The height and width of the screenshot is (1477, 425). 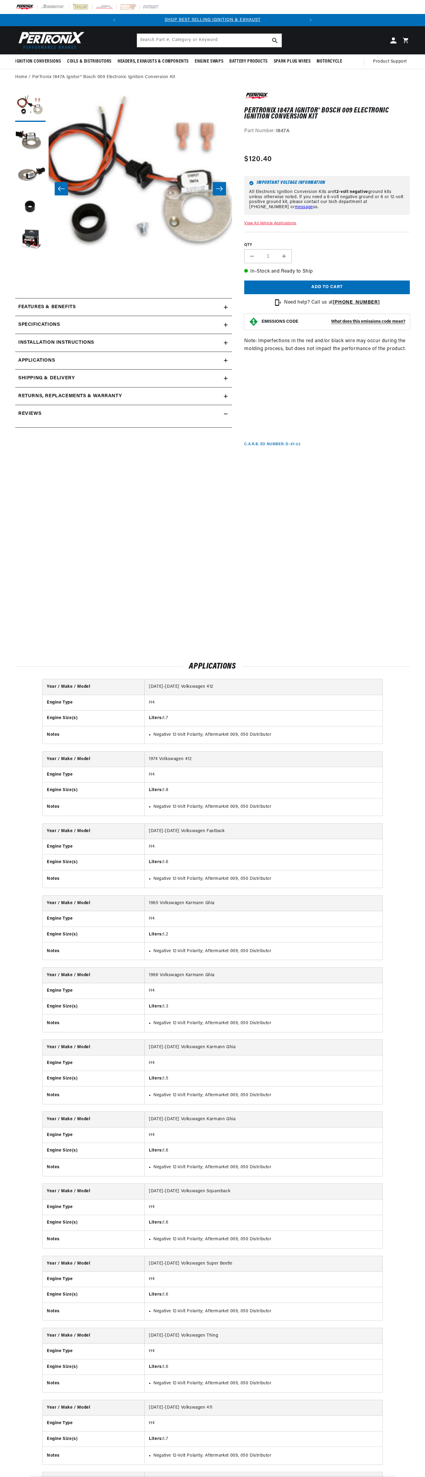 What do you see at coordinates (368, 321) in the screenshot?
I see `strong: What does this emissions code mean?` at bounding box center [368, 321].